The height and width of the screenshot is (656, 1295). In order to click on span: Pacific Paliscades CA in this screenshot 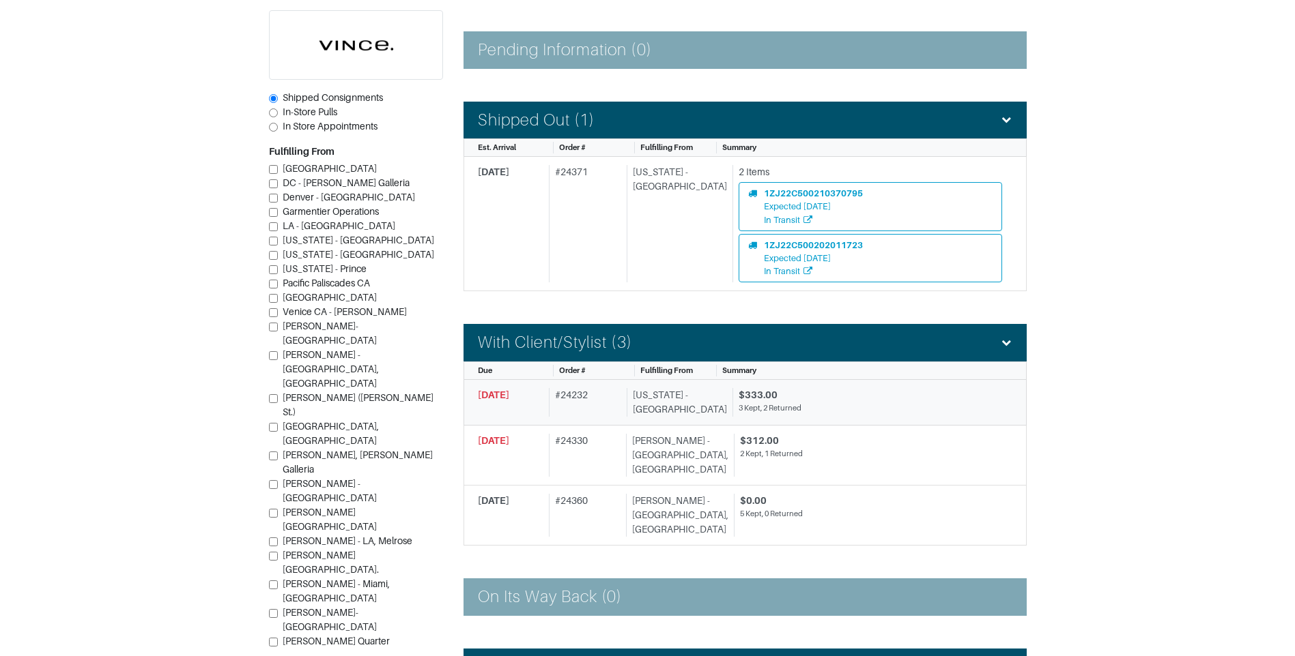, I will do `click(326, 283)`.